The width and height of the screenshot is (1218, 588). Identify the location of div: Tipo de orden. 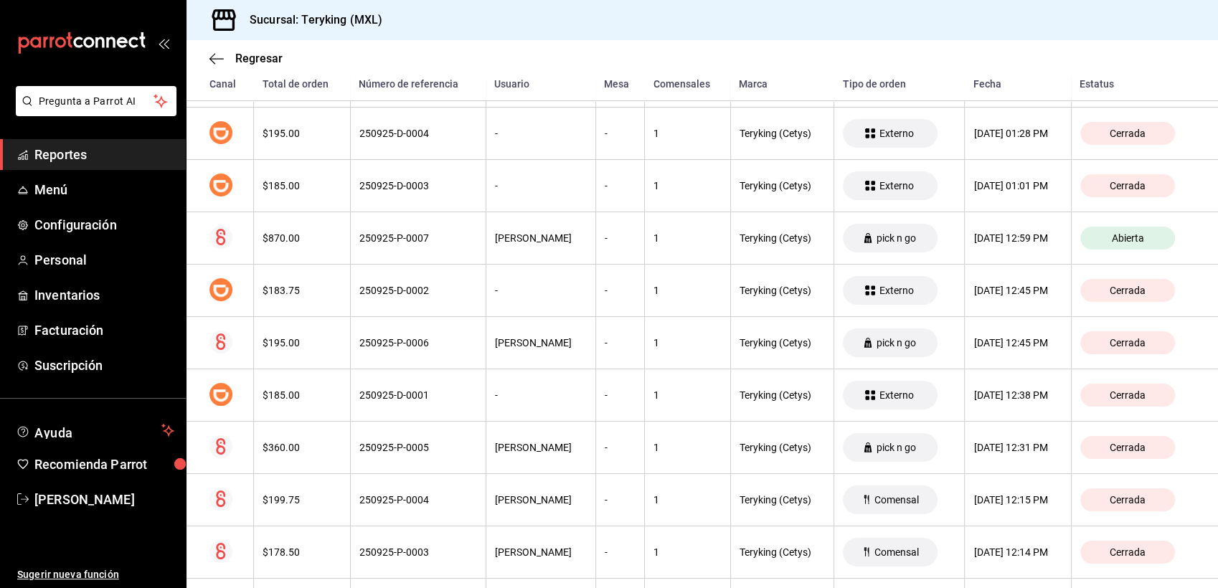
(900, 84).